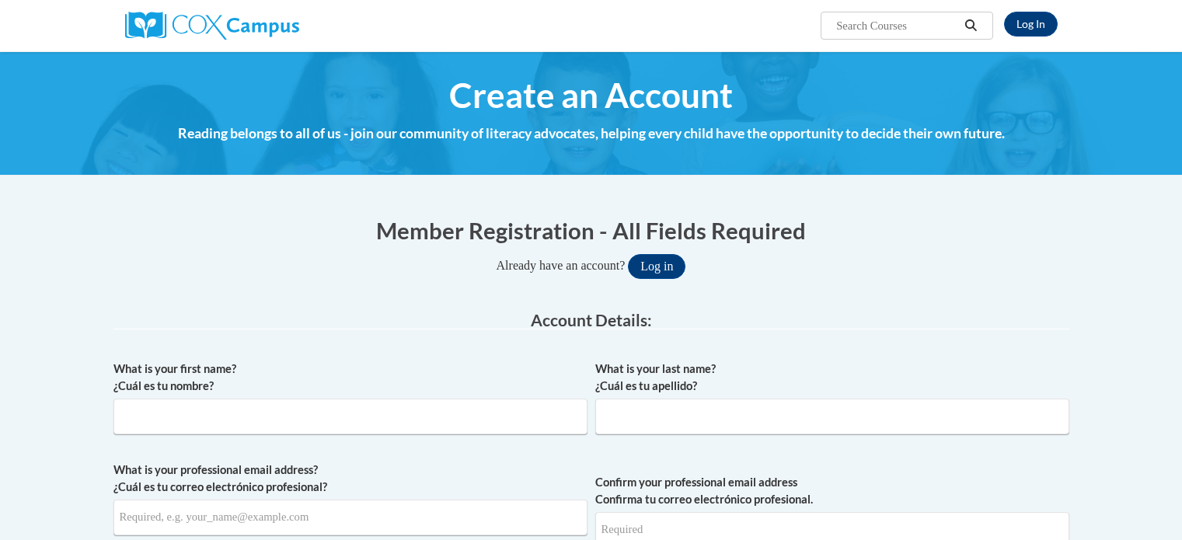  What do you see at coordinates (592, 134) in the screenshot?
I see `h4: Reading belongs to all of us - join our community of literacy advocates, helping every child have...` at bounding box center [592, 134].